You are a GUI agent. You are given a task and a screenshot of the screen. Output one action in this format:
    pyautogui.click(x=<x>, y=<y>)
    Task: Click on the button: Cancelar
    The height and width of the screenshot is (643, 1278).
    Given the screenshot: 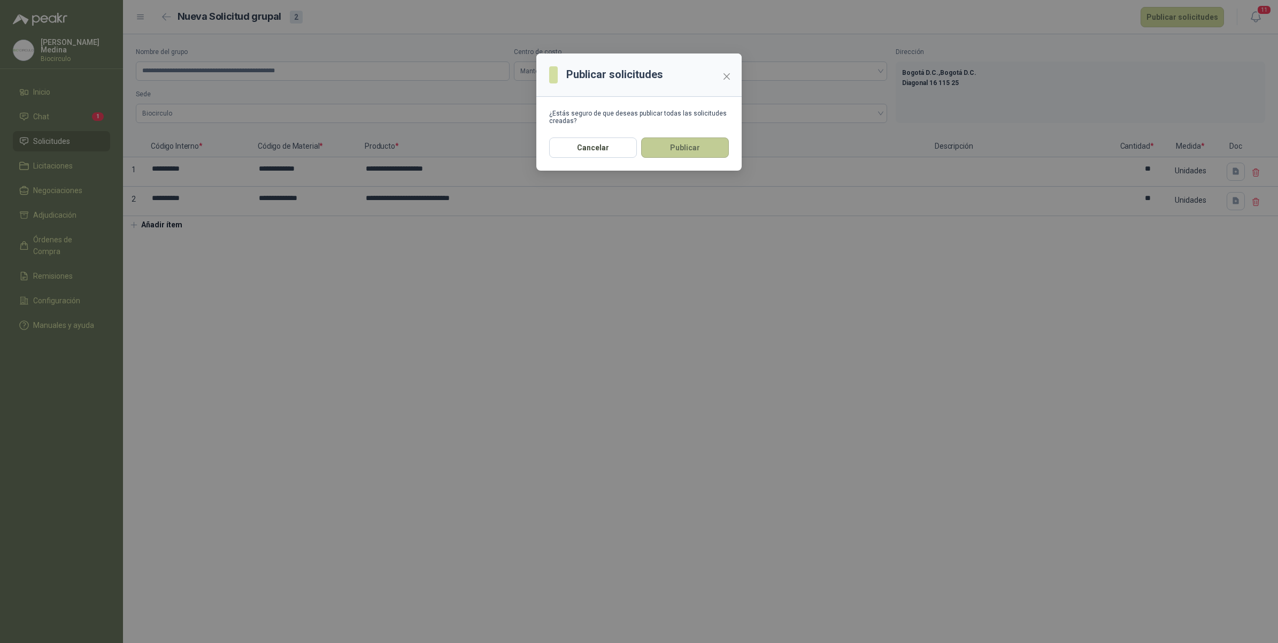 What is the action you would take?
    pyautogui.click(x=593, y=148)
    